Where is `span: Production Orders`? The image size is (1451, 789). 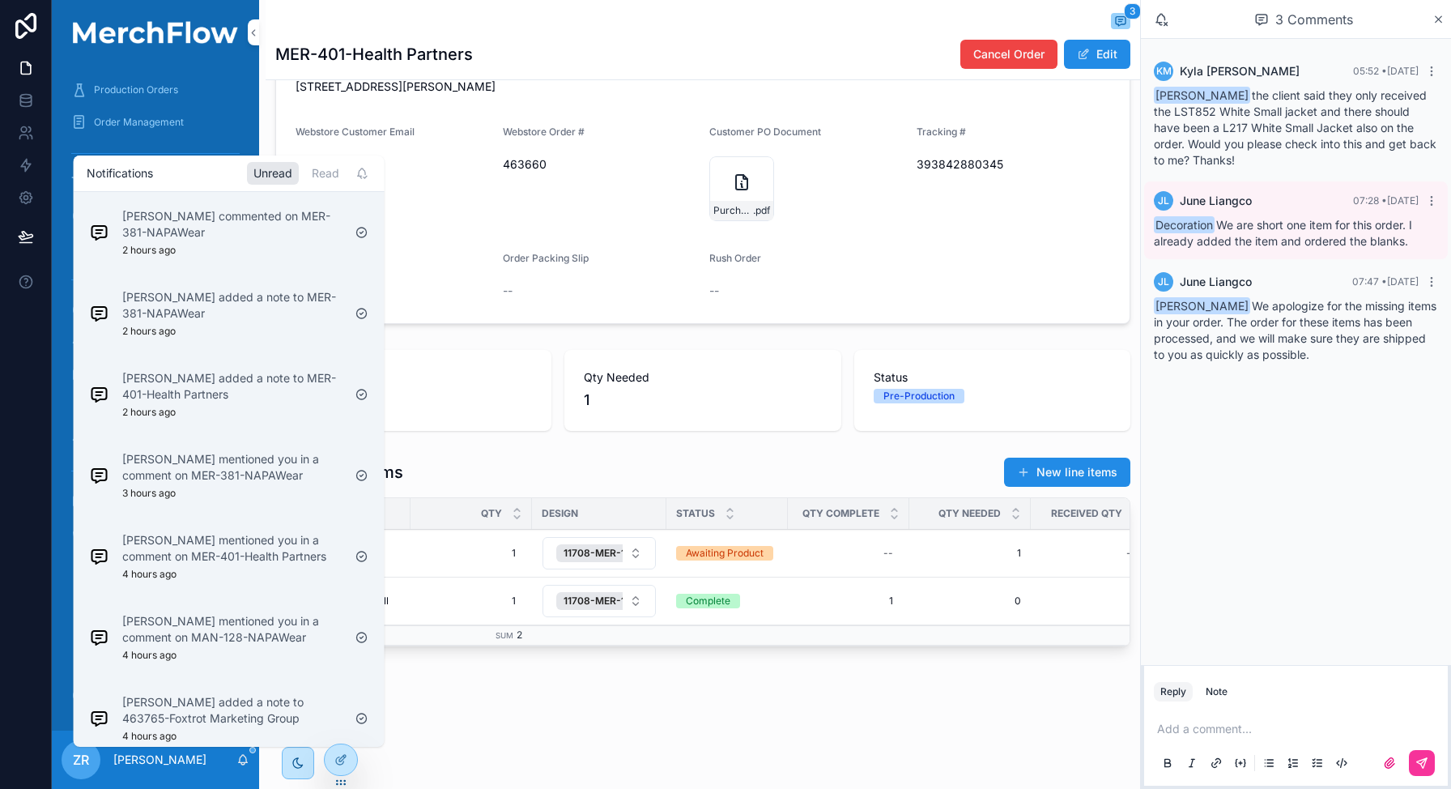 span: Production Orders is located at coordinates (136, 90).